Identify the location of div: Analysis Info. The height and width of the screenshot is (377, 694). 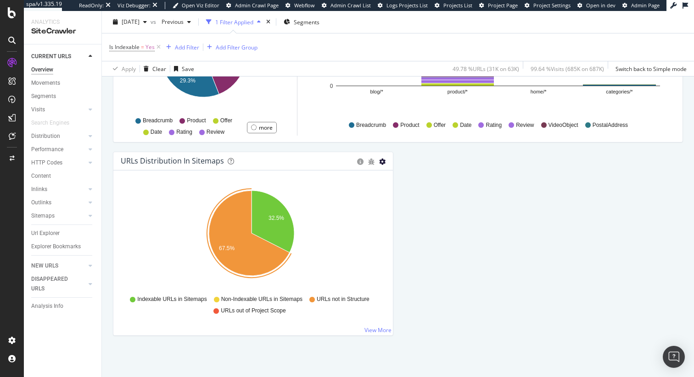
(47, 306).